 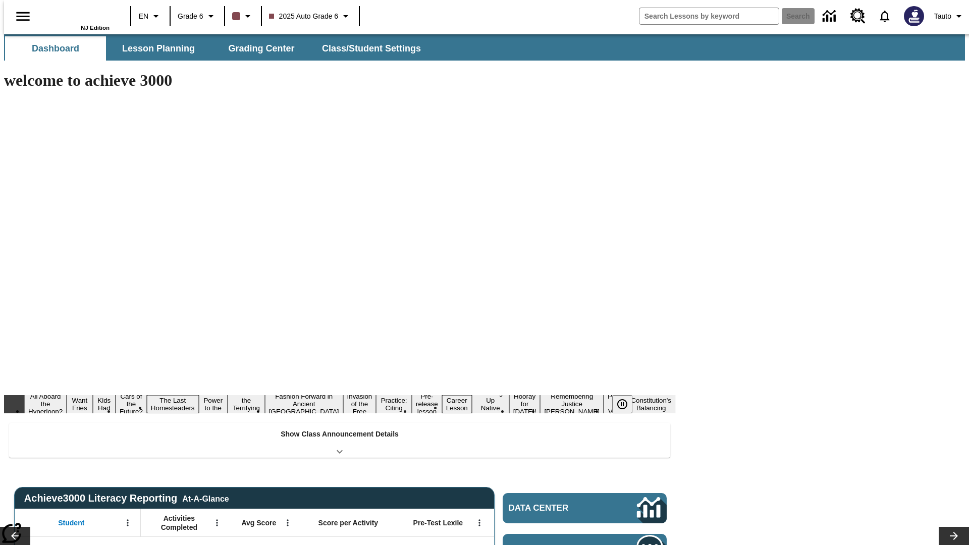 I want to click on span: Activities Completed, so click(x=179, y=523).